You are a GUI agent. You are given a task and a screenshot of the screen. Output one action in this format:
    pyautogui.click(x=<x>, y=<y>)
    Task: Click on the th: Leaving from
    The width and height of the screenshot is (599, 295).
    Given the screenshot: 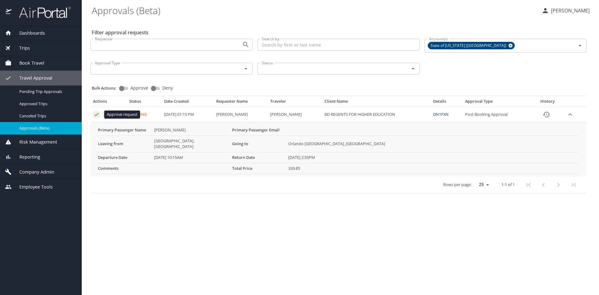 What is the action you would take?
    pyautogui.click(x=124, y=144)
    